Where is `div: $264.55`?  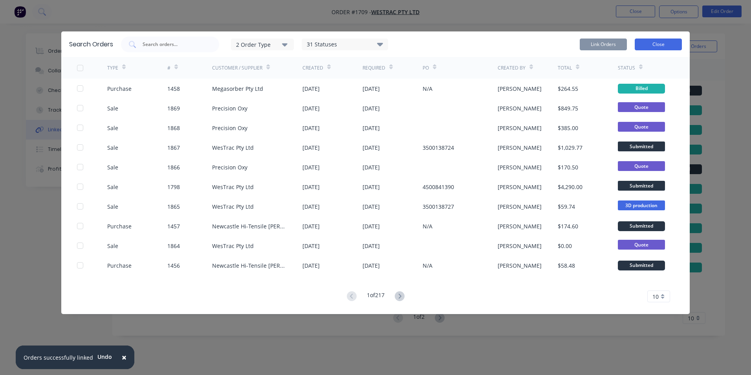
div: $264.55 is located at coordinates (568, 88).